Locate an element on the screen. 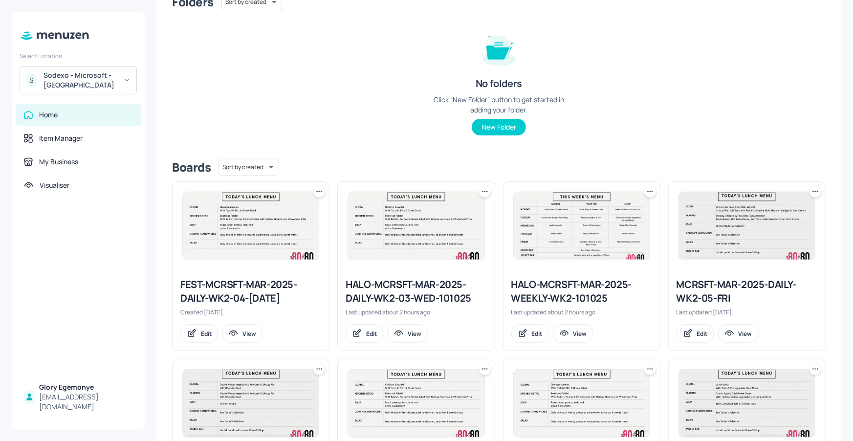 The height and width of the screenshot is (441, 853). div: Visualiser is located at coordinates (54, 185).